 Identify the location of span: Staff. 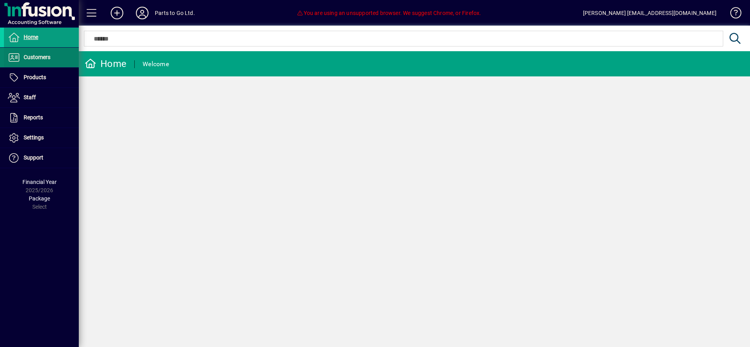
(30, 97).